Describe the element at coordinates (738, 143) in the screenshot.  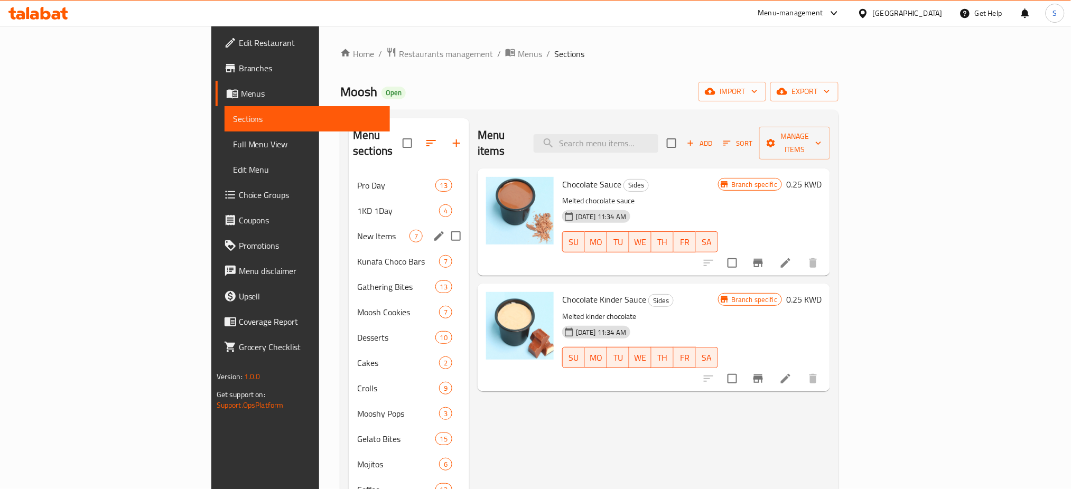
I see `button: Sort` at that location.